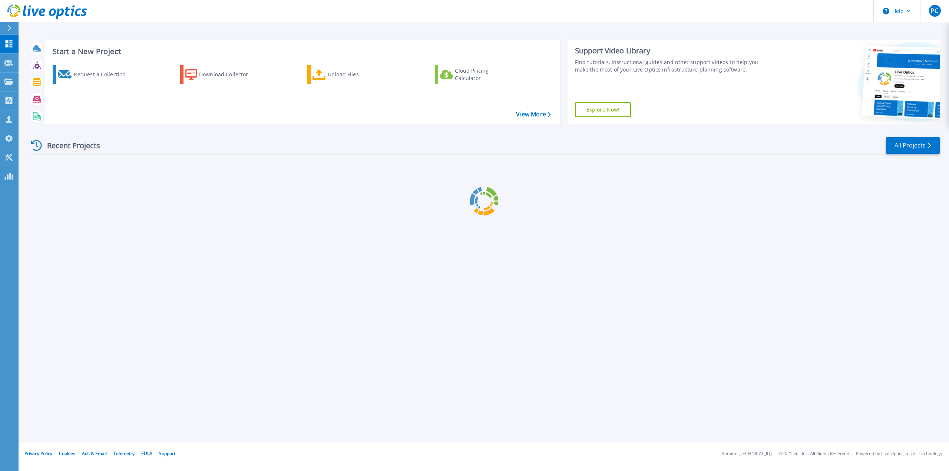 The width and height of the screenshot is (949, 471). Describe the element at coordinates (94, 74) in the screenshot. I see `a: Request a Collection` at that location.